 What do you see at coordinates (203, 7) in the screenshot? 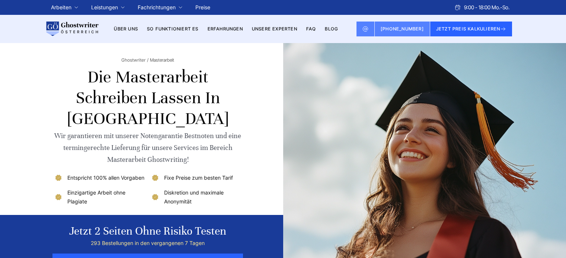
I see `a: Preise` at bounding box center [203, 7].